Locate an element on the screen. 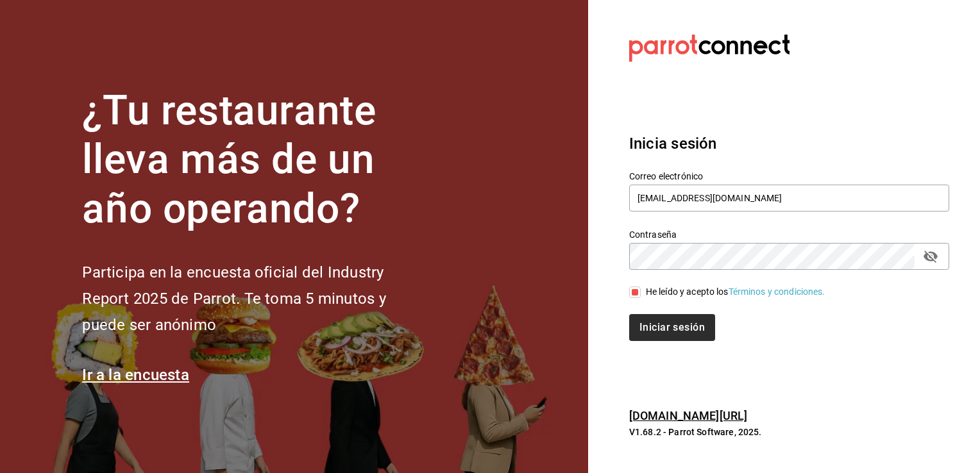 Image resolution: width=980 pixels, height=473 pixels. label: Correo electrónico is located at coordinates (789, 176).